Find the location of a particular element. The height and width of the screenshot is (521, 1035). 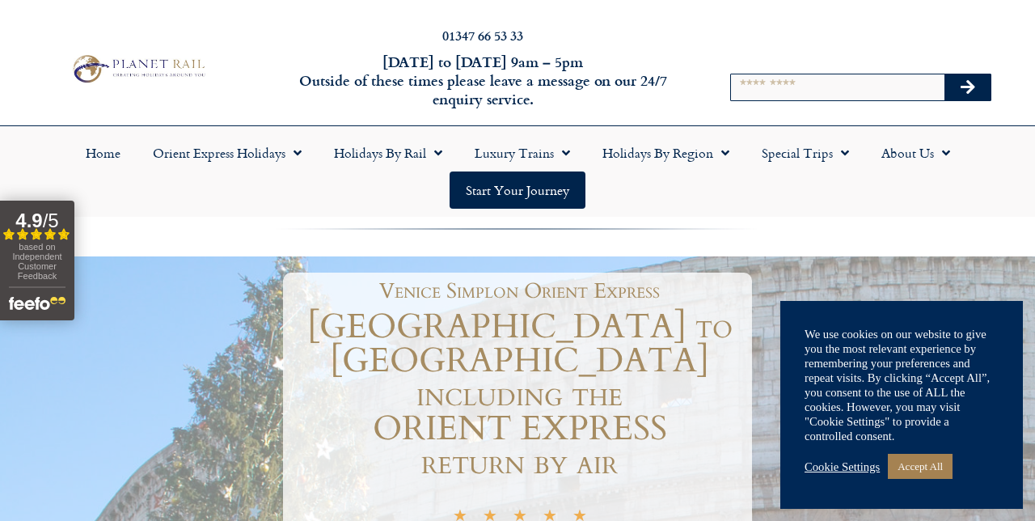

nav: Menu is located at coordinates (518, 171).